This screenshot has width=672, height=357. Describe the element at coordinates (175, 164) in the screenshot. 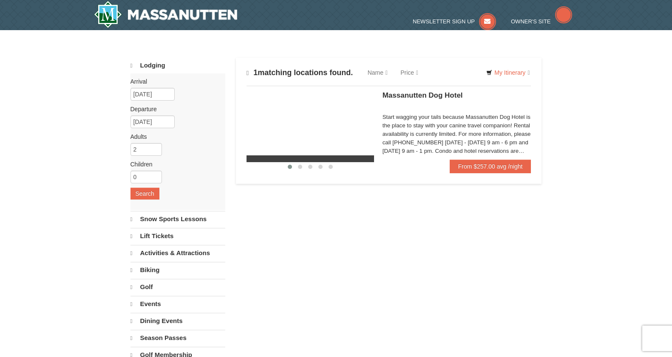

I see `label: Children` at that location.